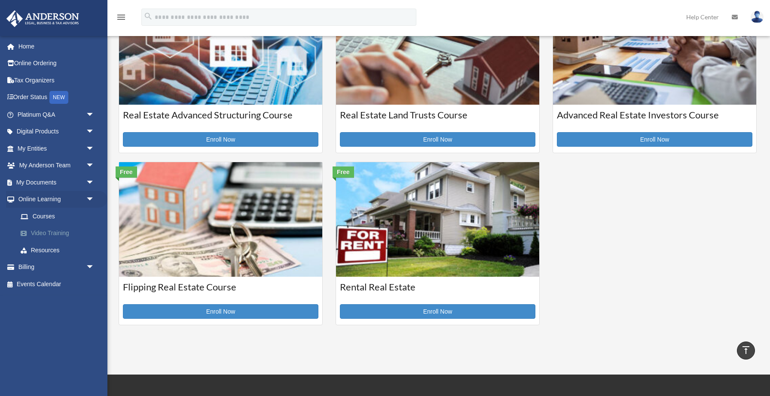 Image resolution: width=770 pixels, height=396 pixels. What do you see at coordinates (57, 183) in the screenshot?
I see `a: My Documentsarrow_drop_down` at bounding box center [57, 183].